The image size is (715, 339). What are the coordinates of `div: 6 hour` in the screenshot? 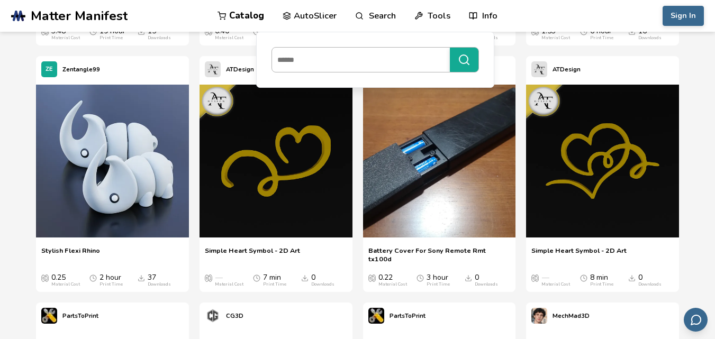 It's located at (602, 34).